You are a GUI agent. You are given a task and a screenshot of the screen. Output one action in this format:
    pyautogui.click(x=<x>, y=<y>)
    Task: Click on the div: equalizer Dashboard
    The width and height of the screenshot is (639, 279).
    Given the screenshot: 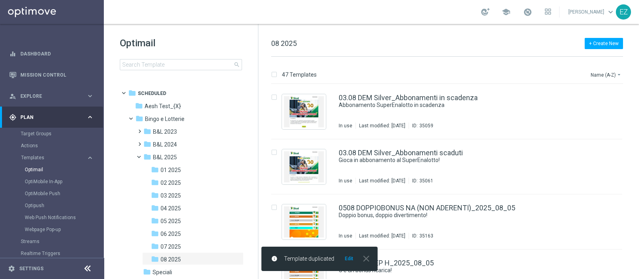 What is the action you would take?
    pyautogui.click(x=52, y=54)
    